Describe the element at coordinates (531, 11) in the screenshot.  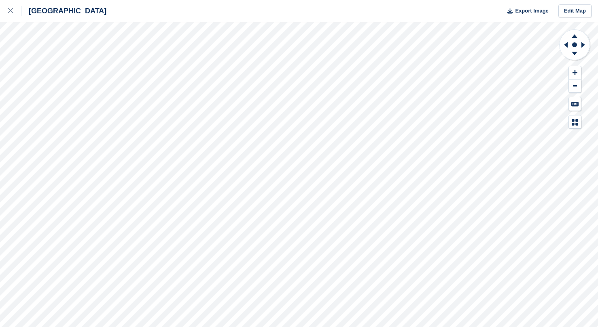
I see `span: Export Image` at that location.